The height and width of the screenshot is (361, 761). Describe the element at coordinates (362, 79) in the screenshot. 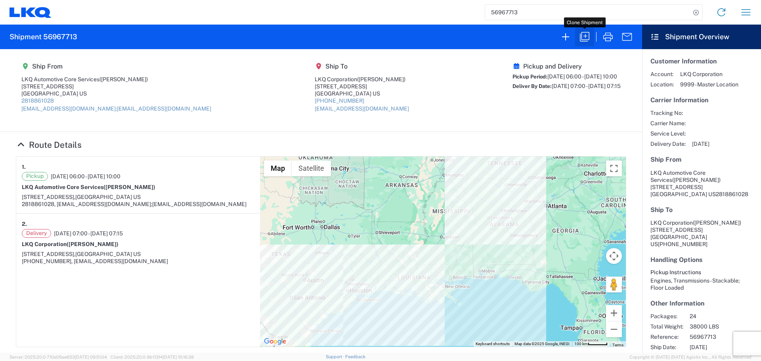

I see `div: LKQ Corporation` at that location.